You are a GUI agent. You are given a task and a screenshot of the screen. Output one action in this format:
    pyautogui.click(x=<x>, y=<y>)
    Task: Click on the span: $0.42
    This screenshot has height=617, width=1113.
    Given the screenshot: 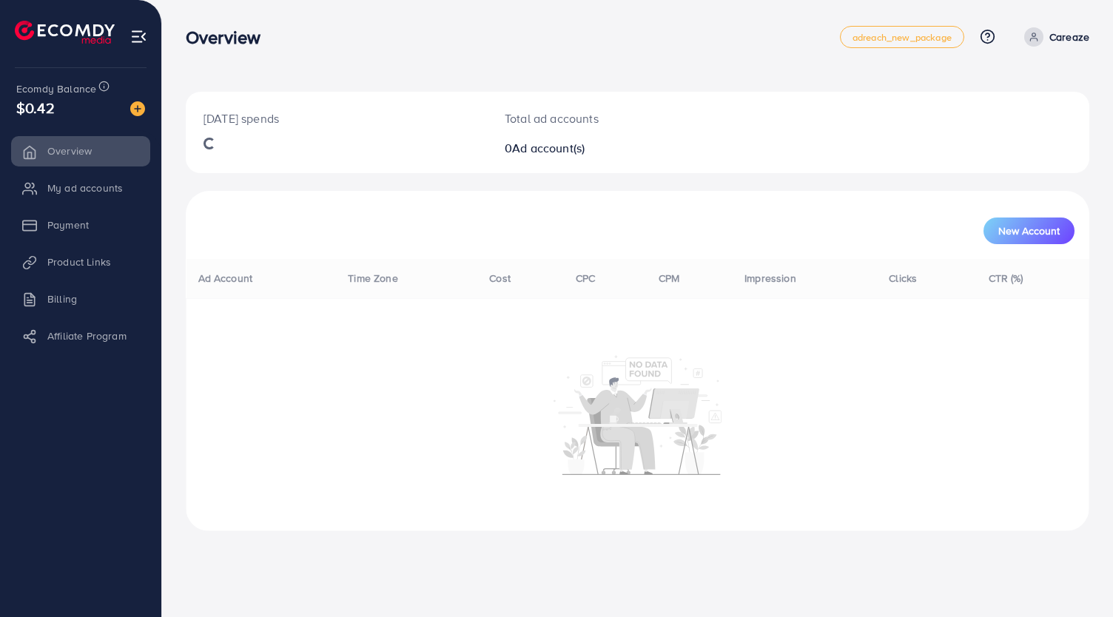 What is the action you would take?
    pyautogui.click(x=36, y=107)
    